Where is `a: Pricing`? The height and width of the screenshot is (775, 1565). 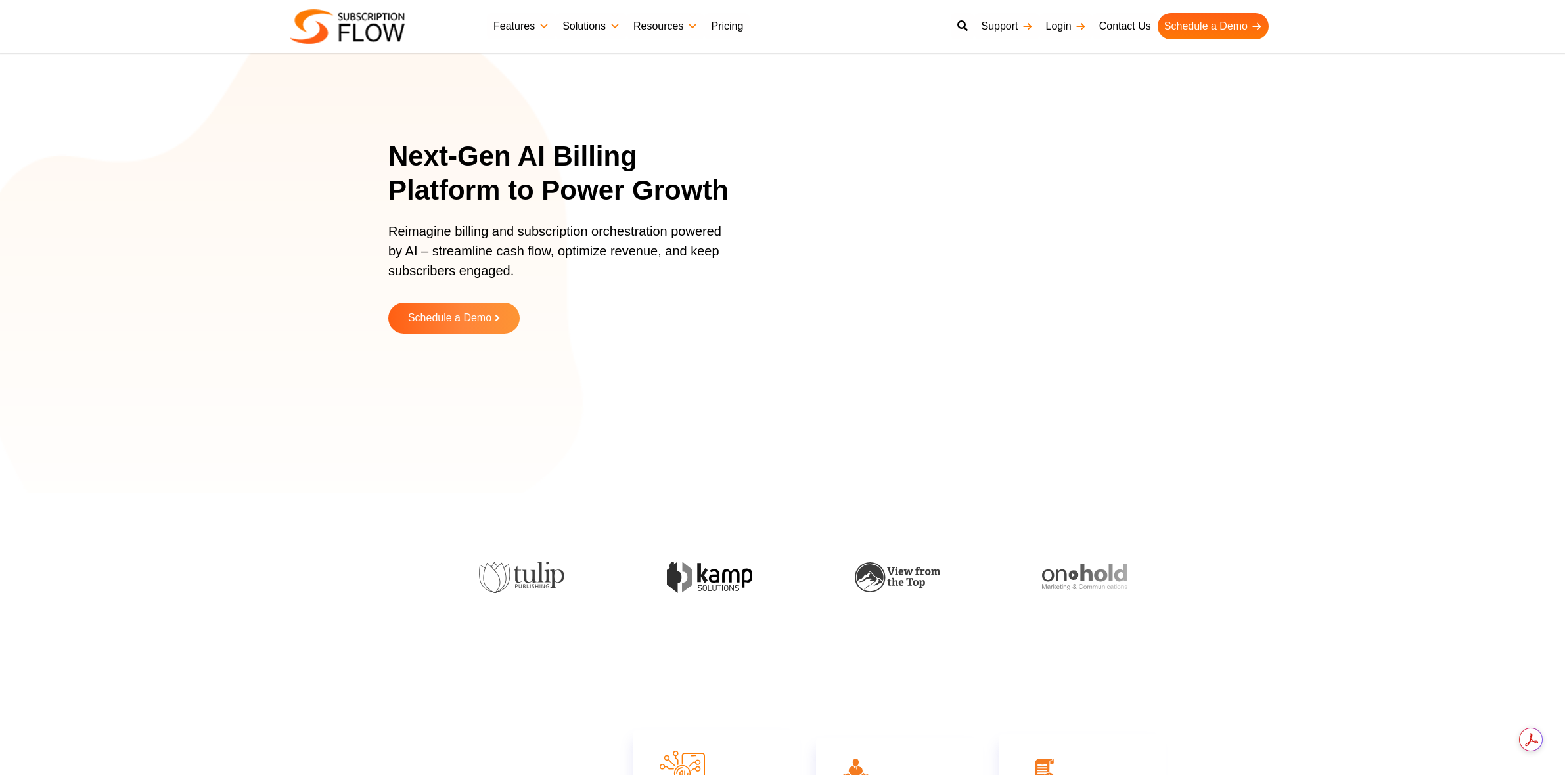
a: Pricing is located at coordinates (727, 26).